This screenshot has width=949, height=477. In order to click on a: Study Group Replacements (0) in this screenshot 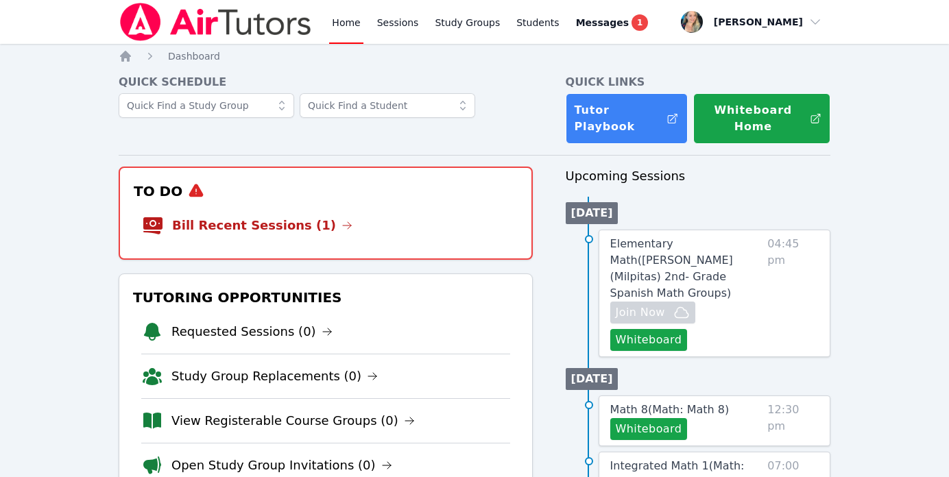, I will do `click(274, 377)`.